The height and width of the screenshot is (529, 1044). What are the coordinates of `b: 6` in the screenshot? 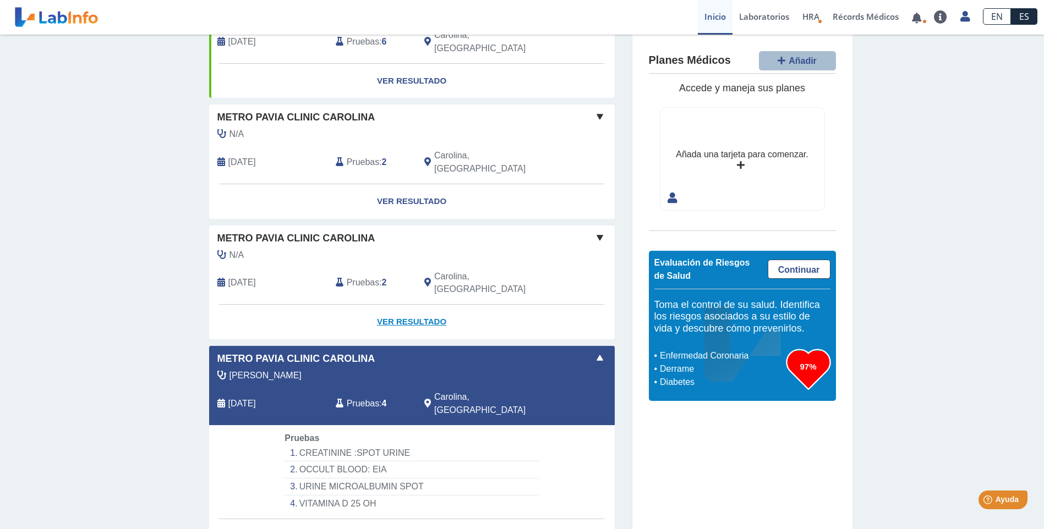 It's located at (384, 41).